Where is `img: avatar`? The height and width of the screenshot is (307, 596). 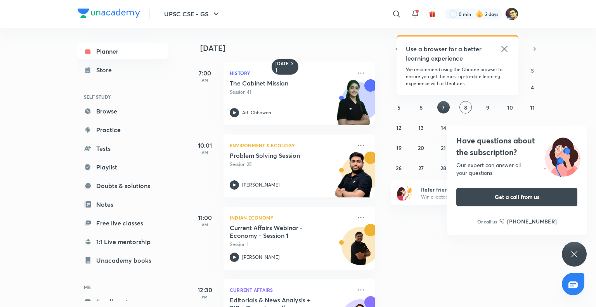 img: avatar is located at coordinates (432, 14).